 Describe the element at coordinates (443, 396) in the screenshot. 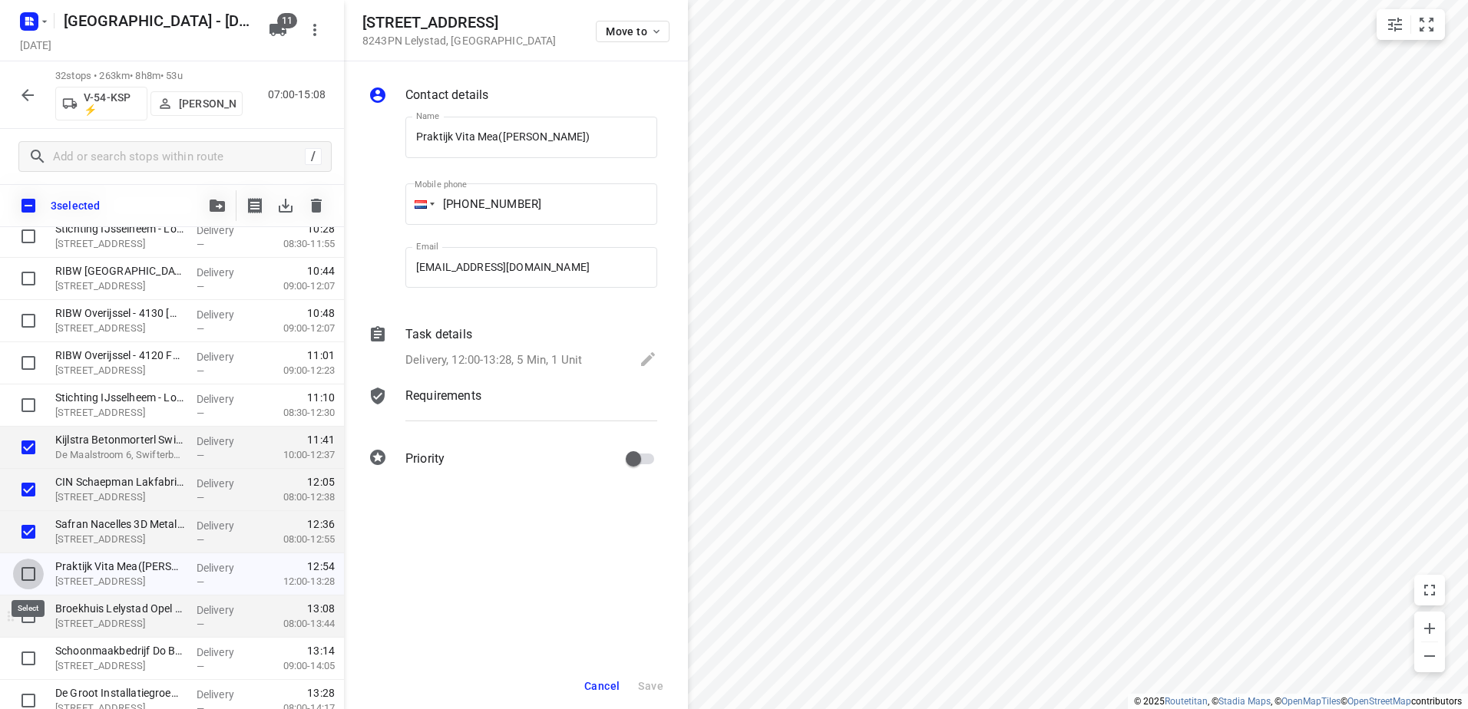

I see `p: Requirements` at that location.